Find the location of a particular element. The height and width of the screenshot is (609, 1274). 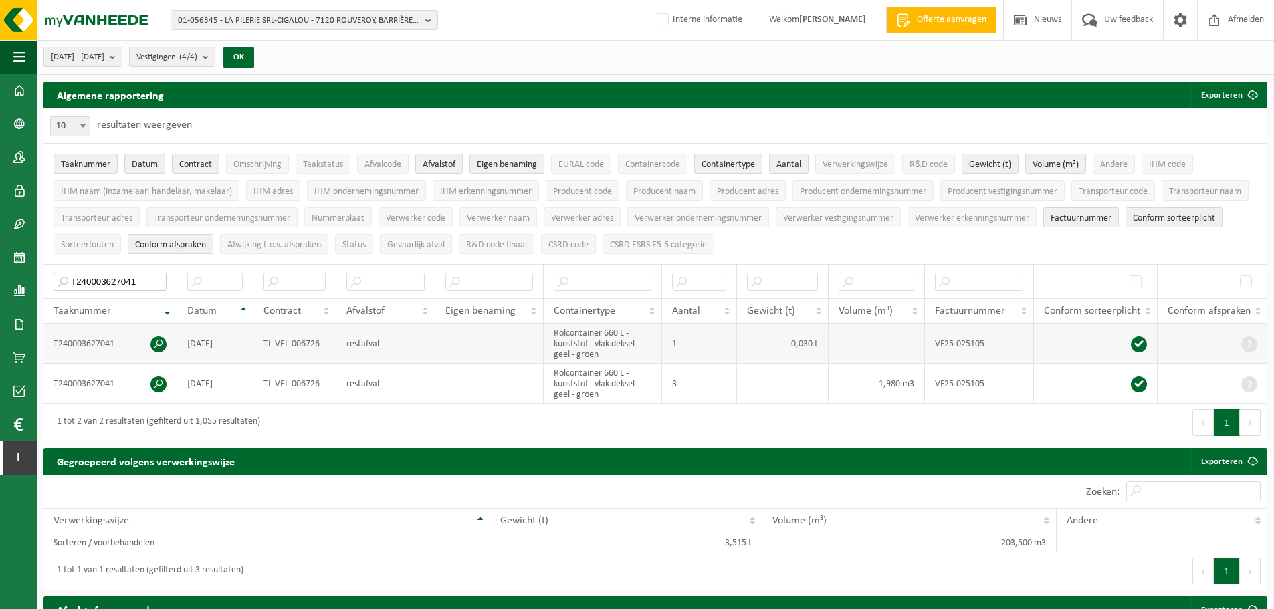

button: Gevaarlijk afval : Activate to sort is located at coordinates (416, 244).